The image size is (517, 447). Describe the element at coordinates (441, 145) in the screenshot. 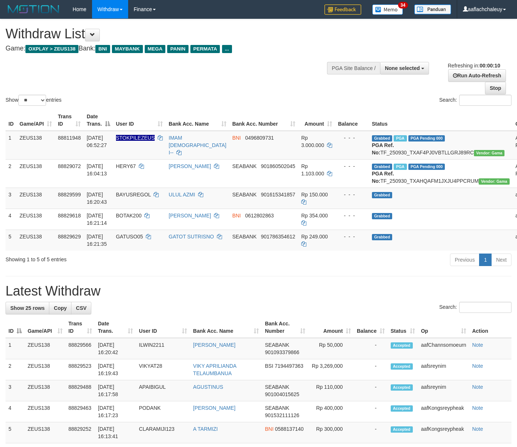

I see `td: TF_250930_TXAF4PJ0VBTLLGRJ89RC` at that location.